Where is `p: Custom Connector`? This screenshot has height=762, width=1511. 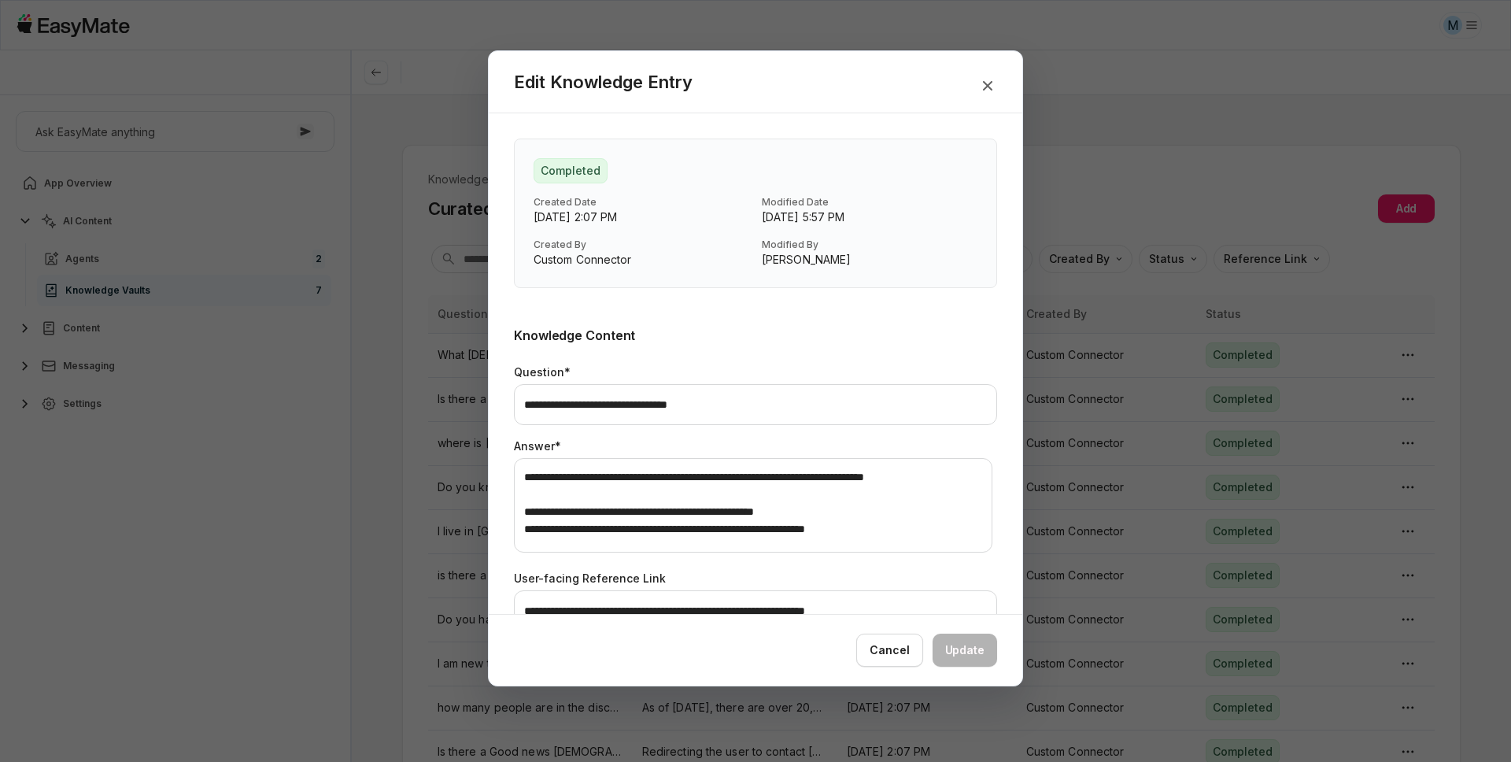
p: Custom Connector is located at coordinates (642, 260).